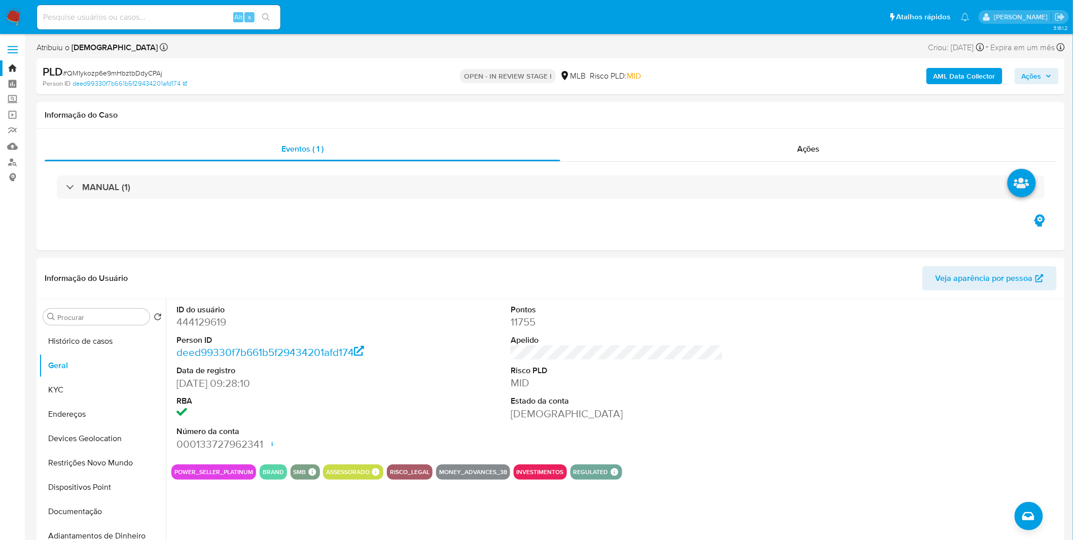 This screenshot has width=1073, height=540. Describe the element at coordinates (158, 319) in the screenshot. I see `button: Retornar ao pedido padrão` at that location.